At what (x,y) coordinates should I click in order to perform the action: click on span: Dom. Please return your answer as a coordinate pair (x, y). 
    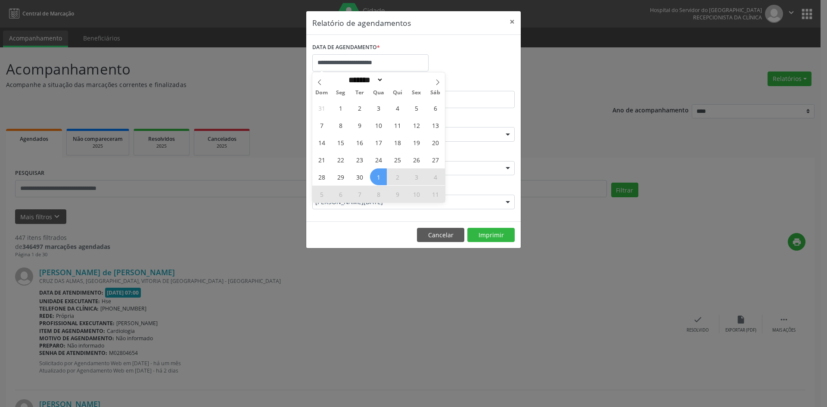
    Looking at the image, I should click on (322, 93).